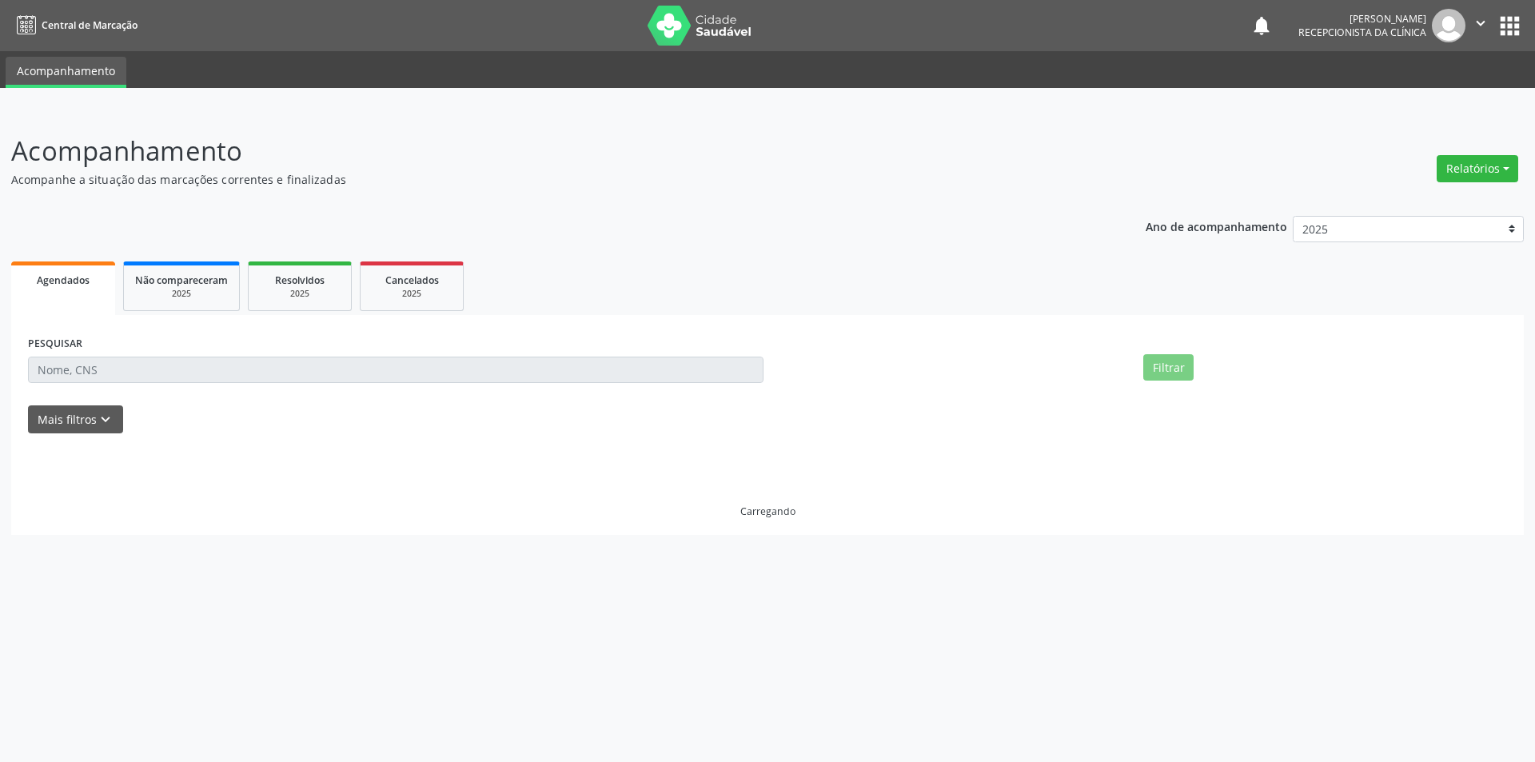 The width and height of the screenshot is (1535, 762). Describe the element at coordinates (105, 420) in the screenshot. I see `i: keyboard_arrow_down` at that location.